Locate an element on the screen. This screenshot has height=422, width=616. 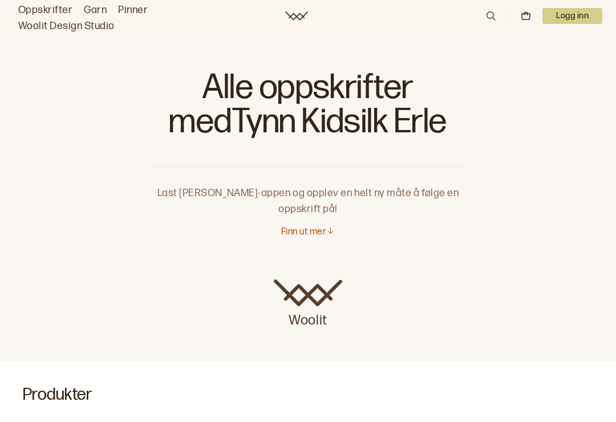
a: Woolit Design Studio is located at coordinates (66, 26).